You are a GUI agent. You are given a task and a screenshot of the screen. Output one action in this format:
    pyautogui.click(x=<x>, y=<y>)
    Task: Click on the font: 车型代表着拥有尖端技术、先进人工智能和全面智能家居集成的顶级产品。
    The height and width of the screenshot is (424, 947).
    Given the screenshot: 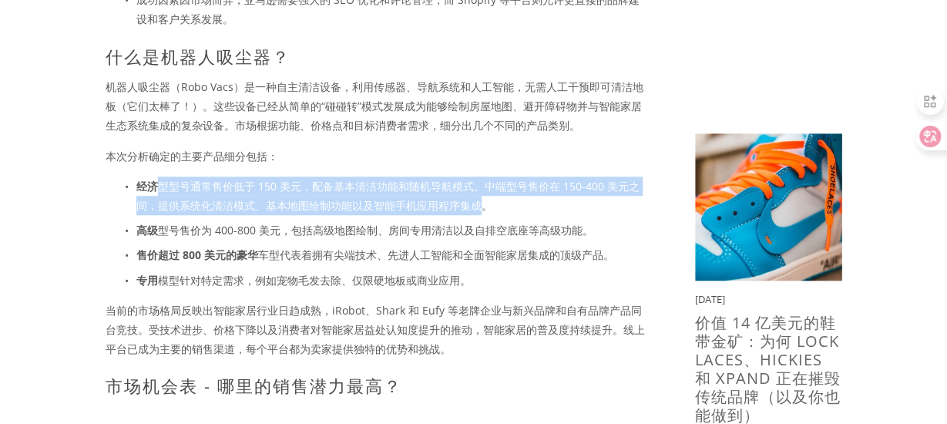 What is the action you would take?
    pyautogui.click(x=436, y=254)
    